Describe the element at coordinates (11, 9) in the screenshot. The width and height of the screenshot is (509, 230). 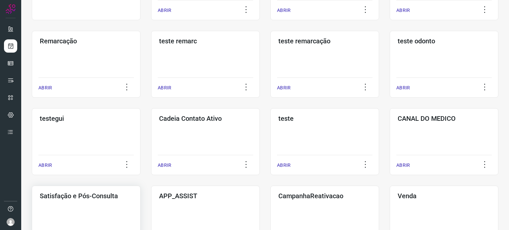
I see `img: Logo` at that location.